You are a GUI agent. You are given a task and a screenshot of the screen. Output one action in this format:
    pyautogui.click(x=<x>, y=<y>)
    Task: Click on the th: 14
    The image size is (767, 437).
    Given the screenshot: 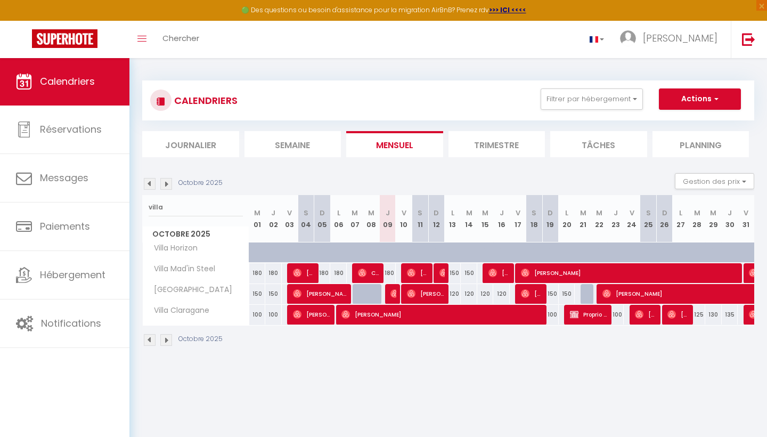 What is the action you would take?
    pyautogui.click(x=469, y=219)
    